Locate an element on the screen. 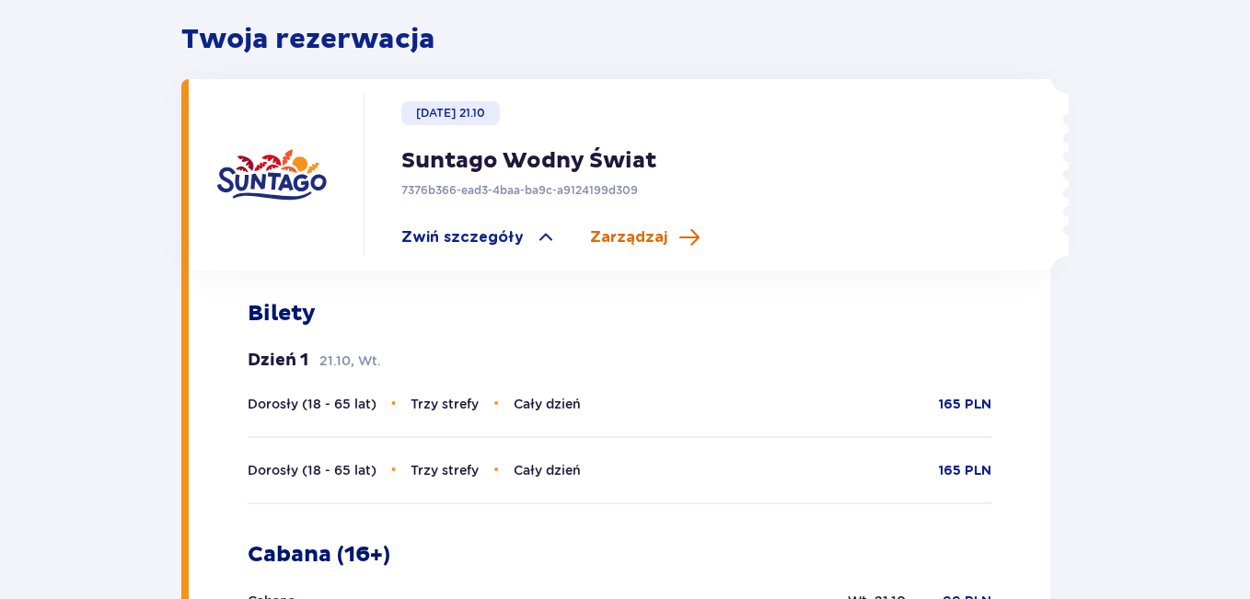 This screenshot has height=599, width=1250. p: Dzień 1 is located at coordinates (278, 361).